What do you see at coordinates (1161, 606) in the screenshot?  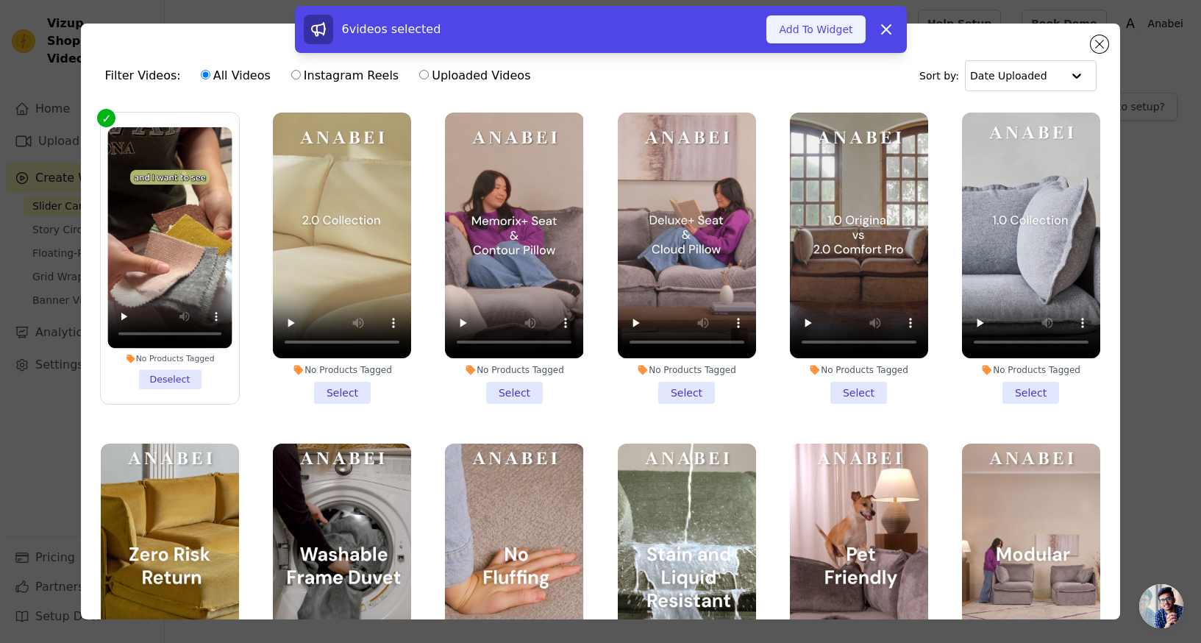 I see `div: Open chat` at bounding box center [1161, 606].